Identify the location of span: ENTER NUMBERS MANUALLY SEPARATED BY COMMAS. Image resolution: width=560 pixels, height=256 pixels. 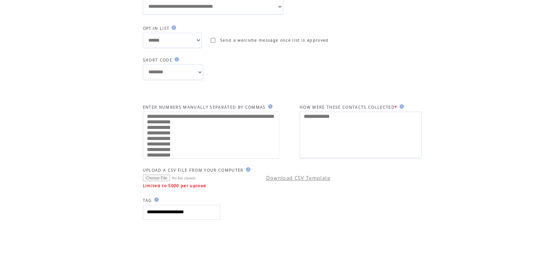
(204, 107).